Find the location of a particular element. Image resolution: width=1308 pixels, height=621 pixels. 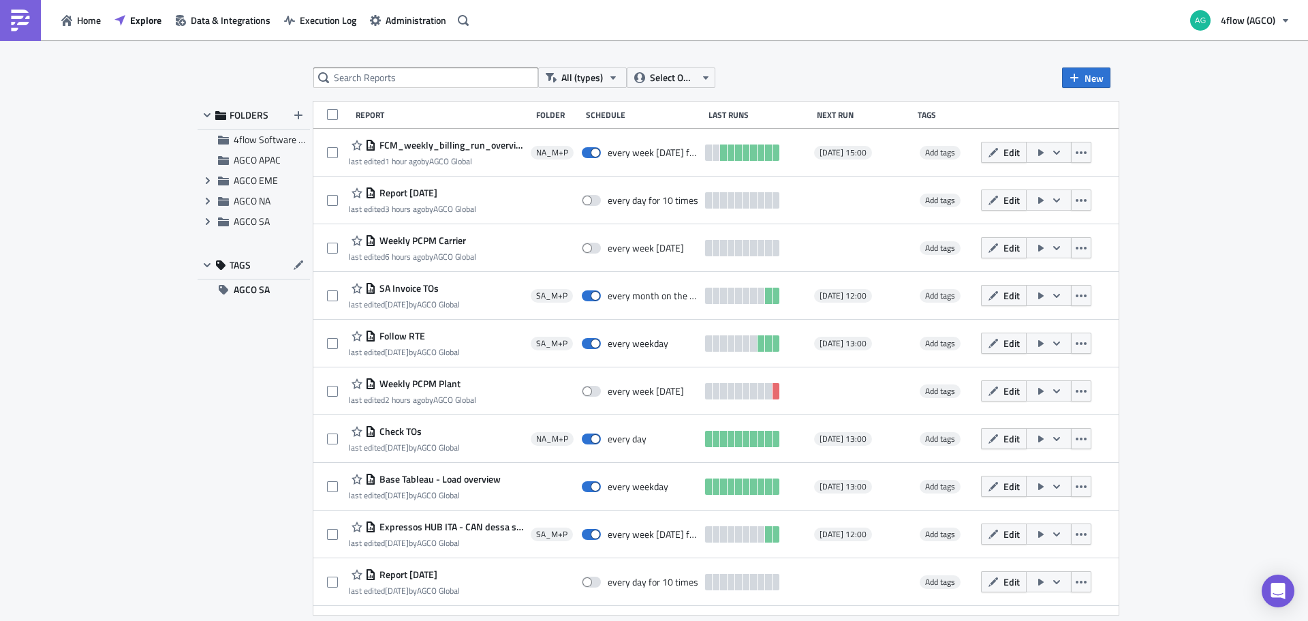

div: every week on Monday for 5 times is located at coordinates (653, 534).